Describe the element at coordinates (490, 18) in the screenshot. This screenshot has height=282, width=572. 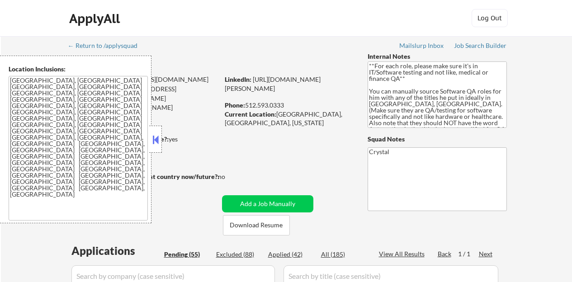
I see `button: Log Out` at that location.